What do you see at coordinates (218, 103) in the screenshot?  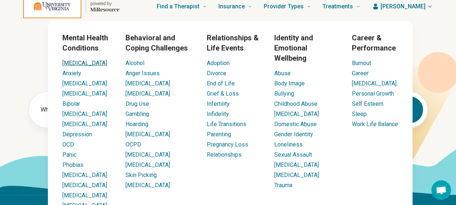 I see `a: Infertility` at bounding box center [218, 103].